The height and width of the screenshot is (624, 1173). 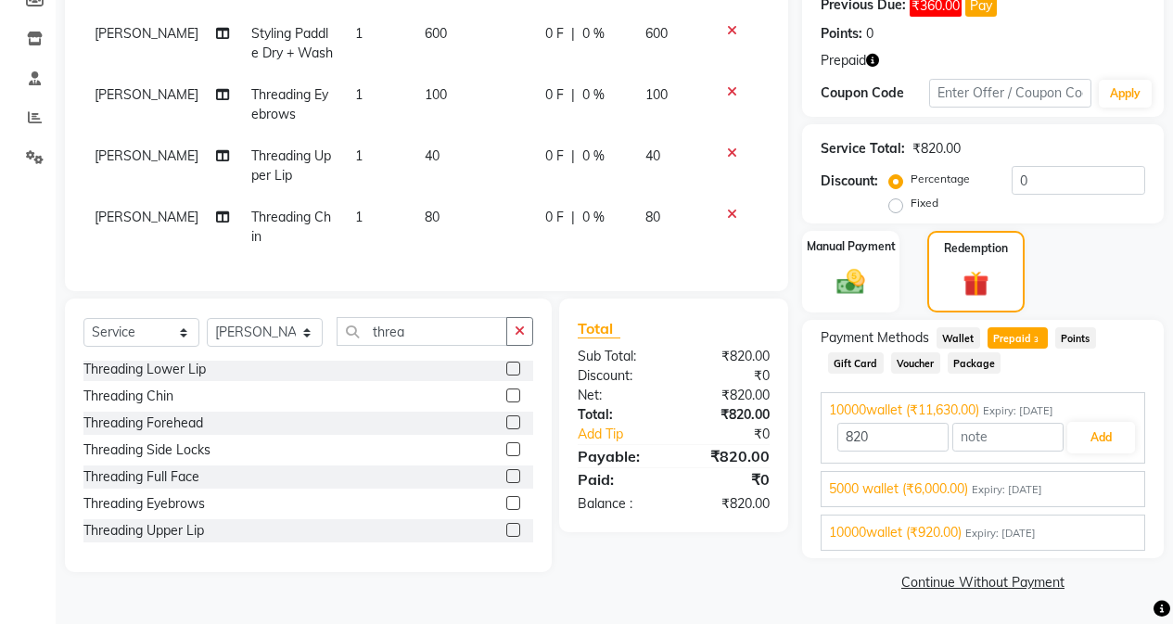 I want to click on span: 10000wallet (₹11,630.00), so click(x=904, y=410).